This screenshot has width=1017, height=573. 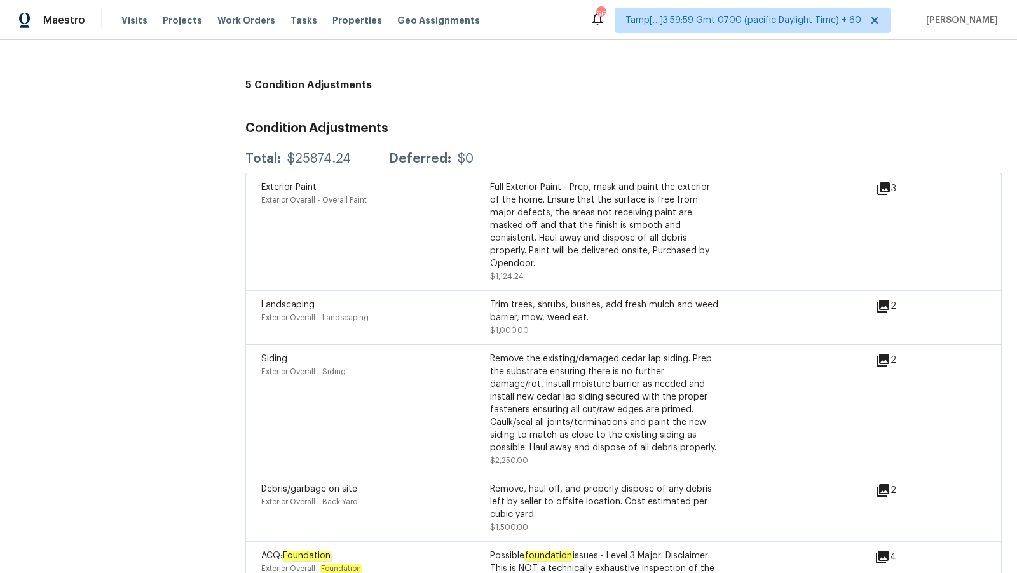 What do you see at coordinates (246, 20) in the screenshot?
I see `span: Work Orders` at bounding box center [246, 20].